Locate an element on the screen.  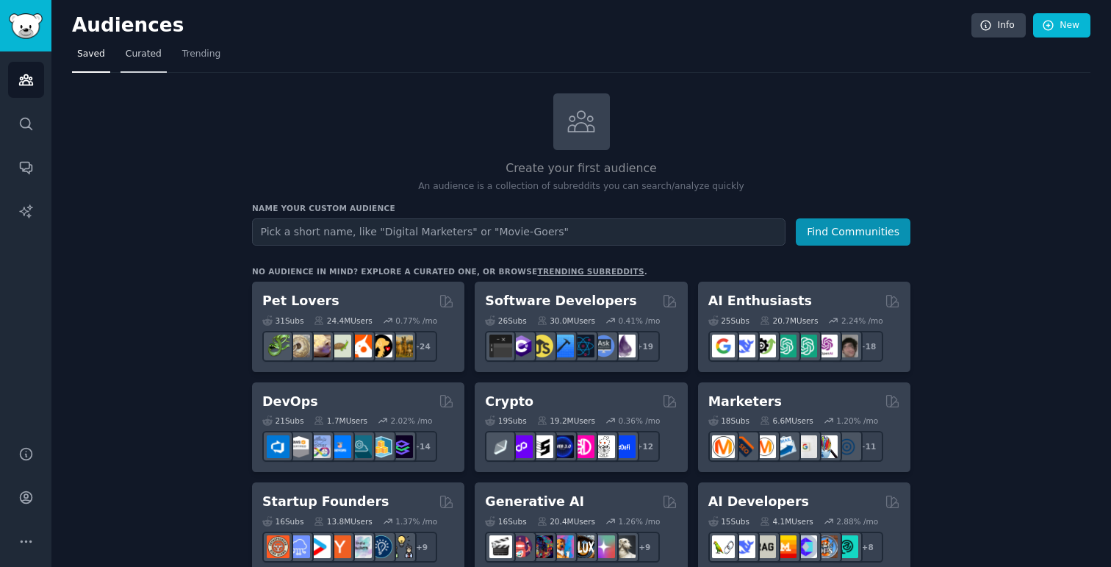
a: trending subreddits is located at coordinates (590, 271).